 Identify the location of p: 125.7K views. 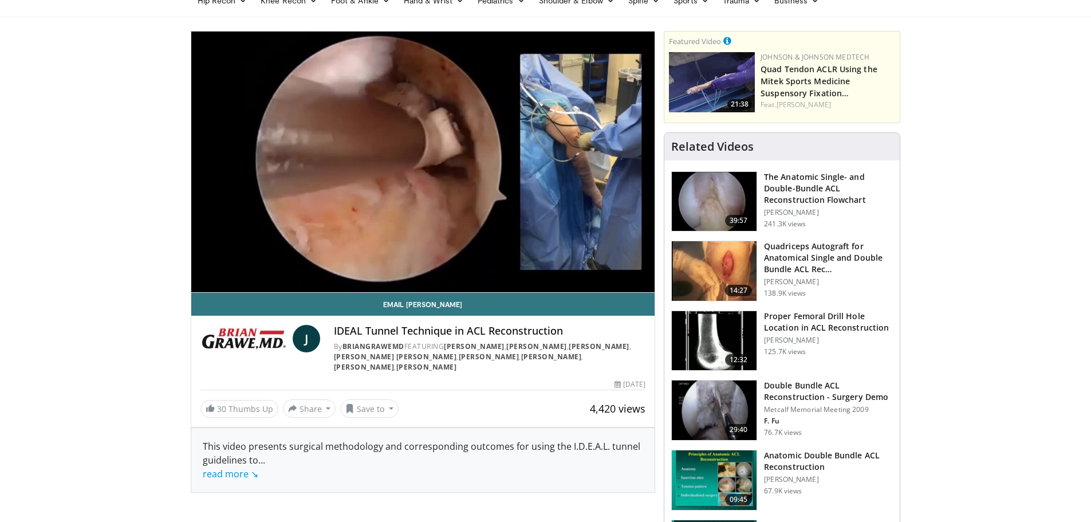
(784, 352).